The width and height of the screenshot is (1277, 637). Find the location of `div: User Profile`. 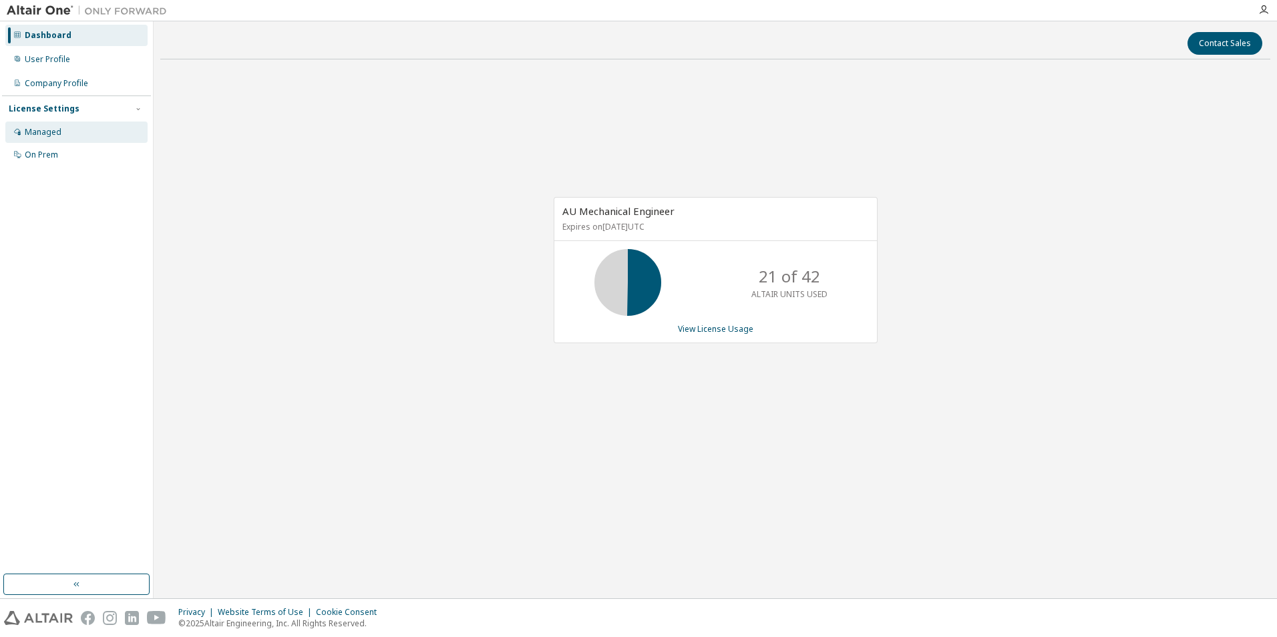

div: User Profile is located at coordinates (47, 59).